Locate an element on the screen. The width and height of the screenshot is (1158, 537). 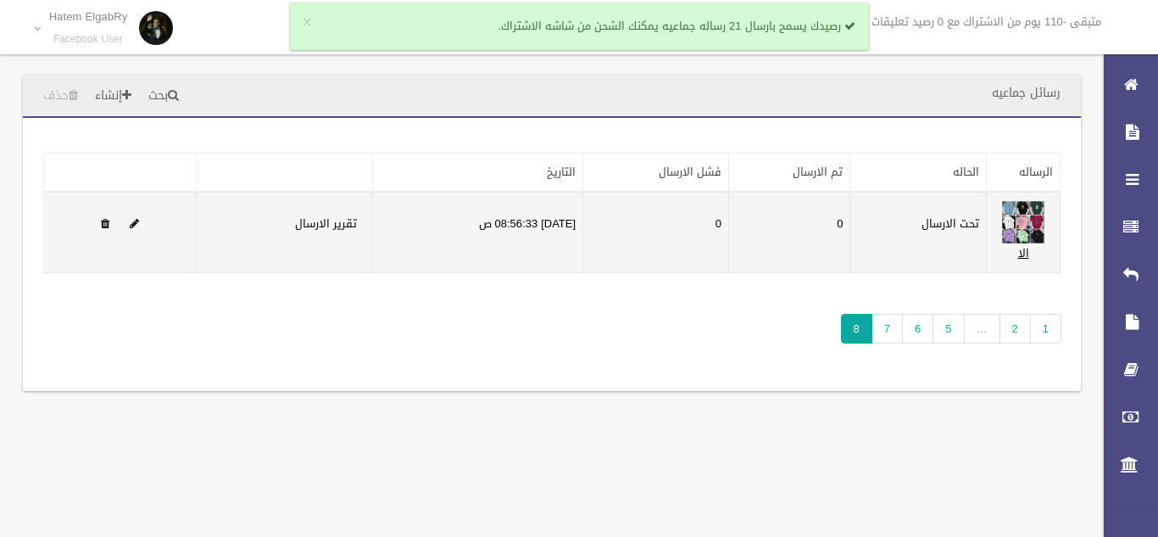
img: 638923138570811432.jpeg is located at coordinates (1023, 222).